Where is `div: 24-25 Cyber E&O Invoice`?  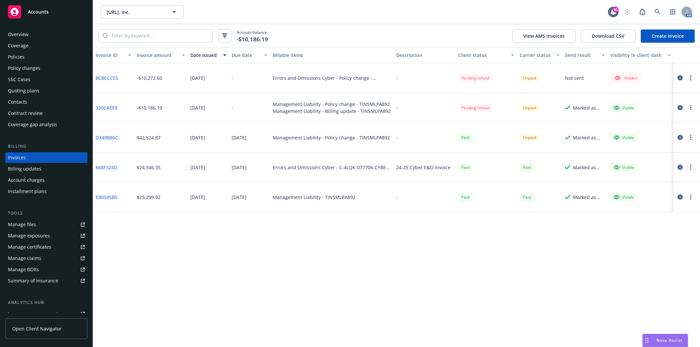 div: 24-25 Cyber E&O Invoice is located at coordinates (424, 167).